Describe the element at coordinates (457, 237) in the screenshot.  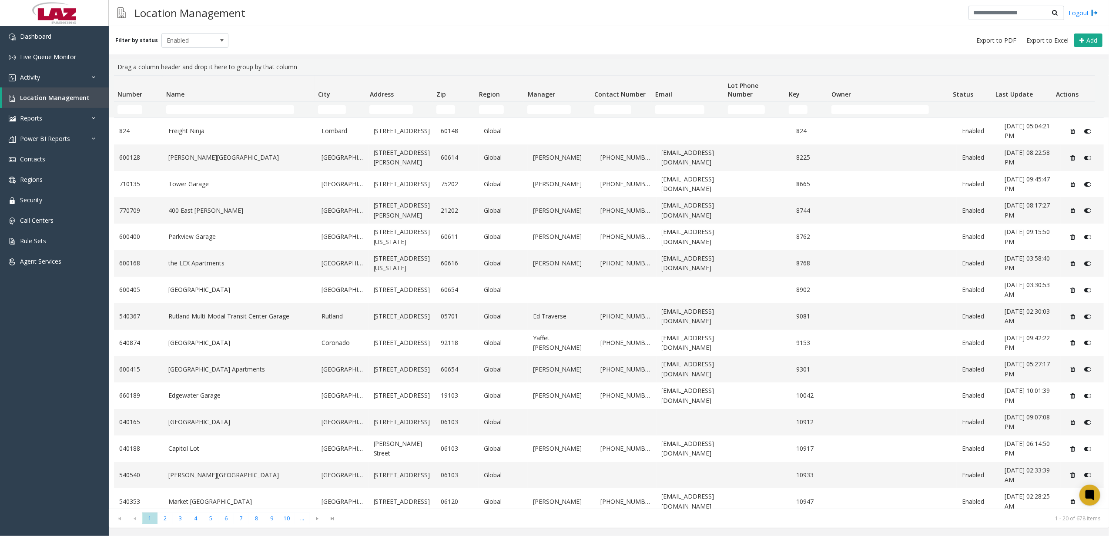
I see `a: 60611` at that location.